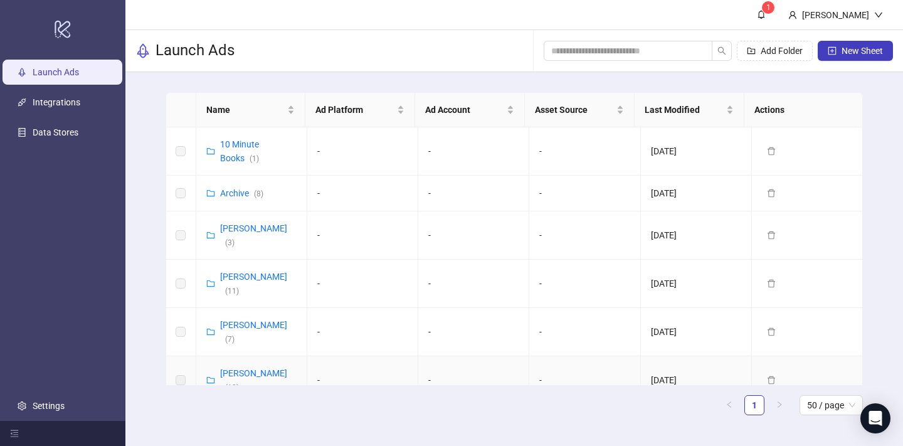 The height and width of the screenshot is (446, 903). Describe the element at coordinates (830, 405) in the screenshot. I see `div: Page Size` at that location.